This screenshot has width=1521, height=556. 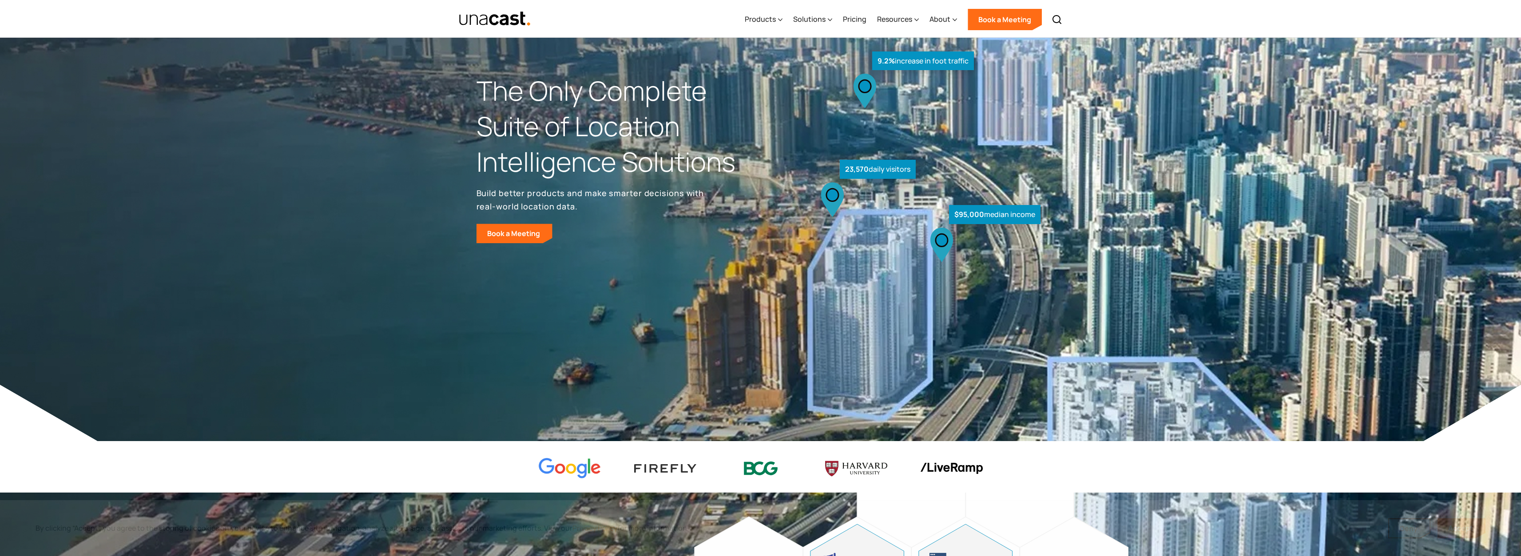 What do you see at coordinates (594, 528) in the screenshot?
I see `a: Privacy Policy` at bounding box center [594, 528].